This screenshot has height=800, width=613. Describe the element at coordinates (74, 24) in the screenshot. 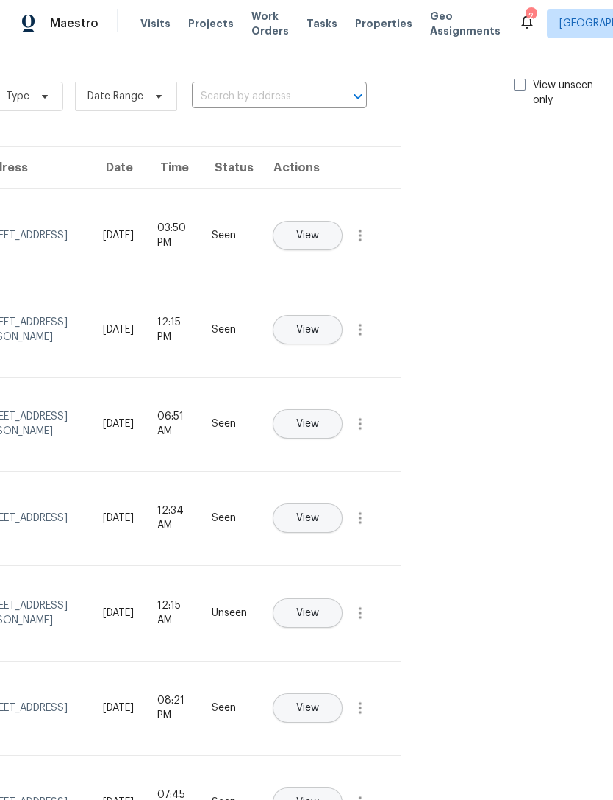

I see `span: Maestro` at that location.